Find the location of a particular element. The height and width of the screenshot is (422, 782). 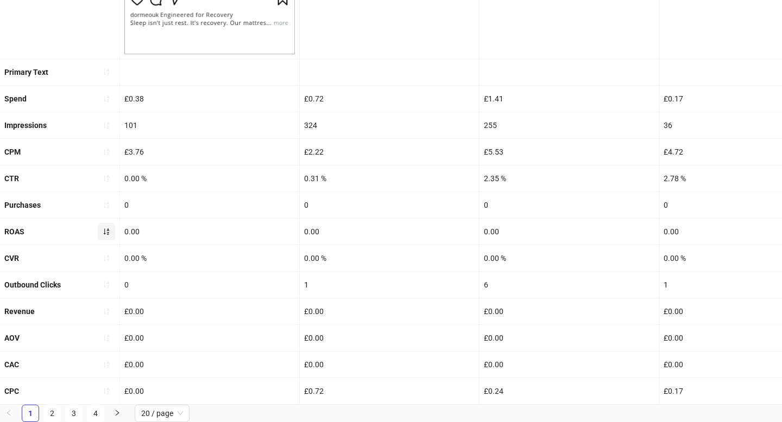

li: 2 is located at coordinates (52, 414).